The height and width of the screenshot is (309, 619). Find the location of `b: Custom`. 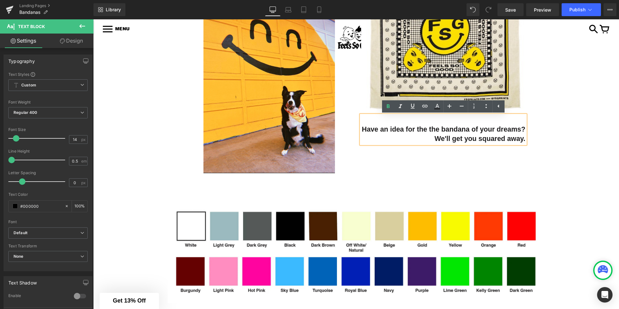

b: Custom is located at coordinates (29, 85).